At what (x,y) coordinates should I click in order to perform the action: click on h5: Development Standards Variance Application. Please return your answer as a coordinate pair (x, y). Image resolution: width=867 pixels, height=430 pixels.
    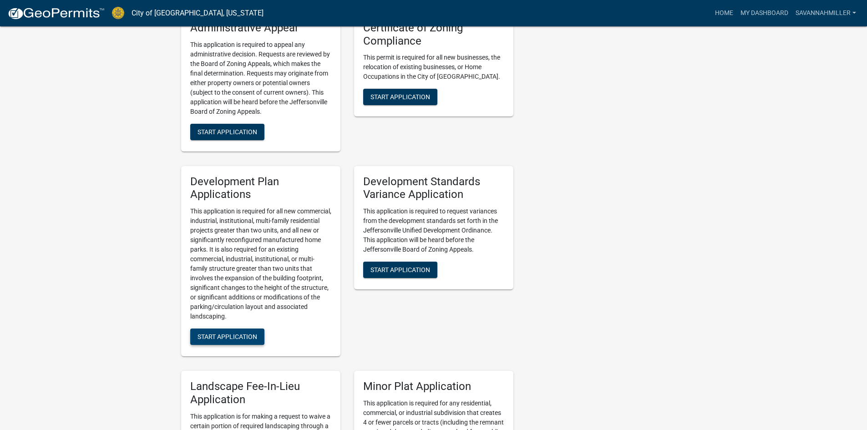
    Looking at the image, I should click on (434, 188).